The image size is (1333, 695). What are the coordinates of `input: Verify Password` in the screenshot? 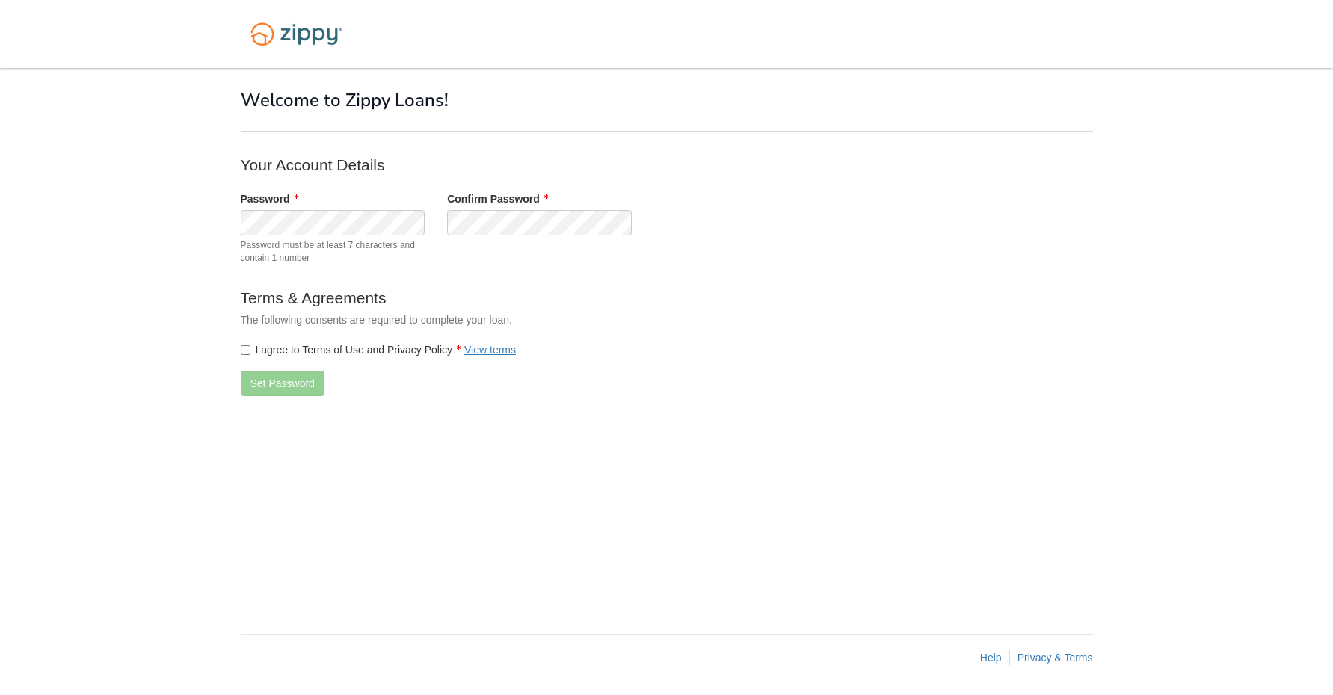 It's located at (539, 223).